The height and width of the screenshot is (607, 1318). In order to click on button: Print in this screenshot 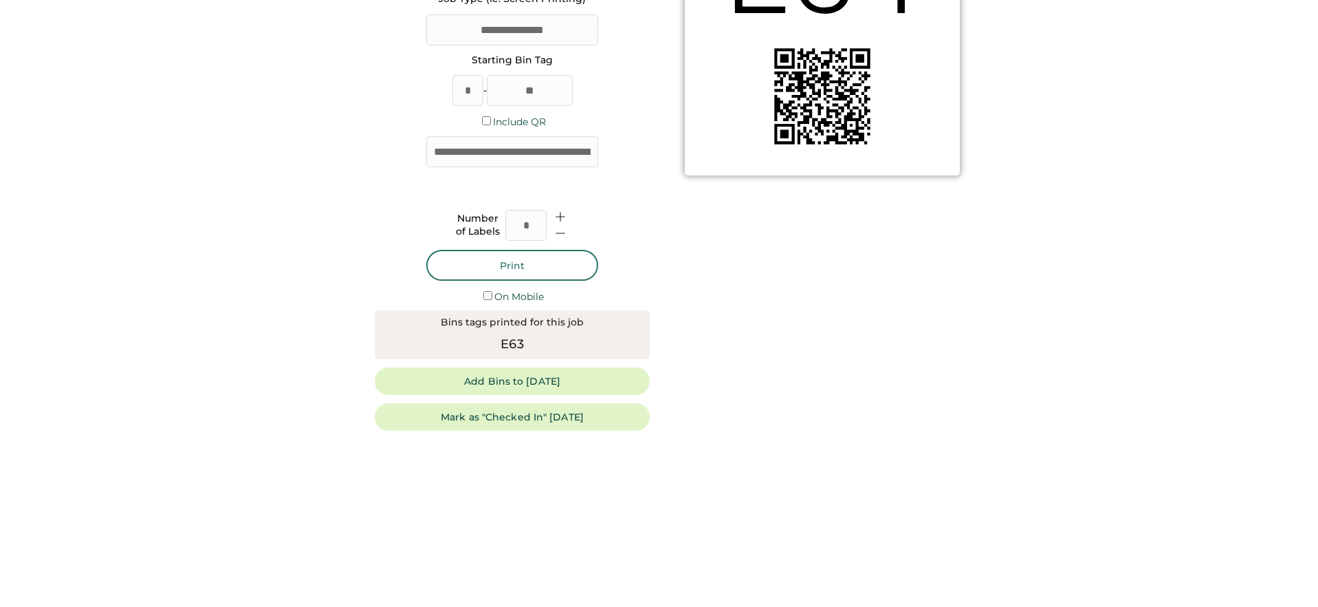, I will do `click(512, 265)`.